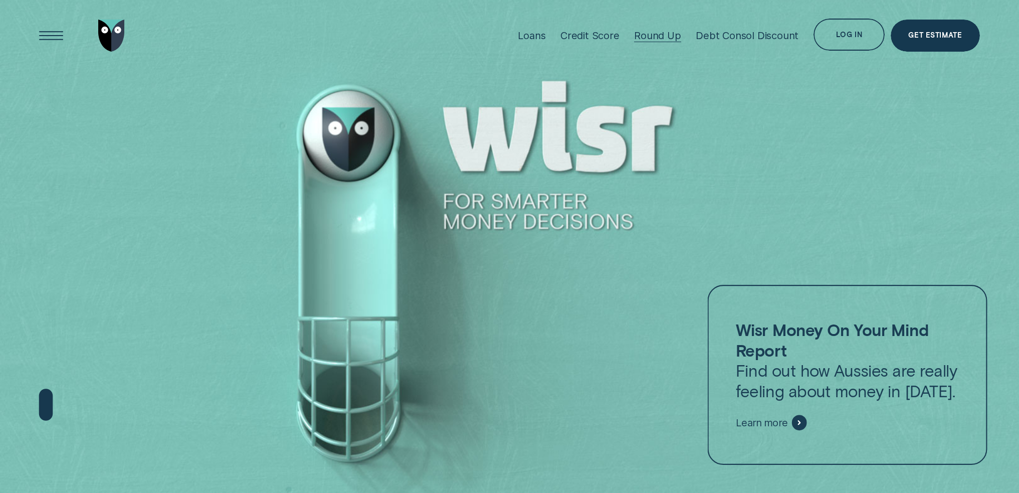  I want to click on div: Round Up, so click(657, 35).